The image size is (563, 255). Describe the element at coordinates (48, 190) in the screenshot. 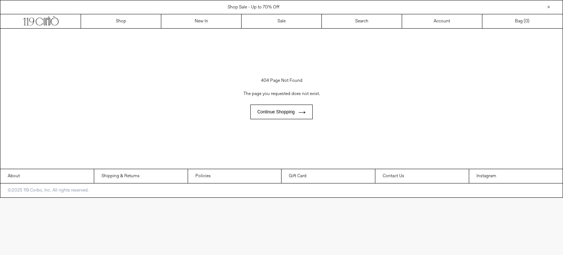

I see `p: ©2025 119 Corbo, Inc. All rights reserved.` at that location.